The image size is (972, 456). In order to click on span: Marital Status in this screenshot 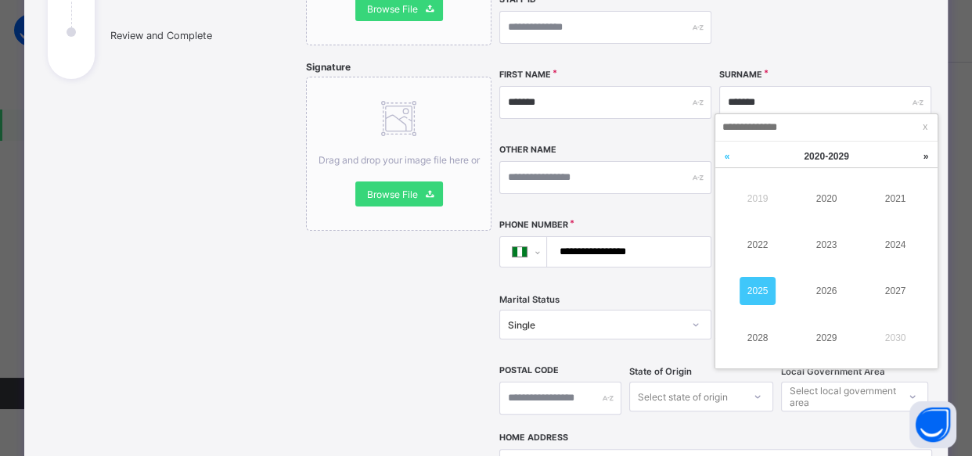, I will do `click(529, 300)`.